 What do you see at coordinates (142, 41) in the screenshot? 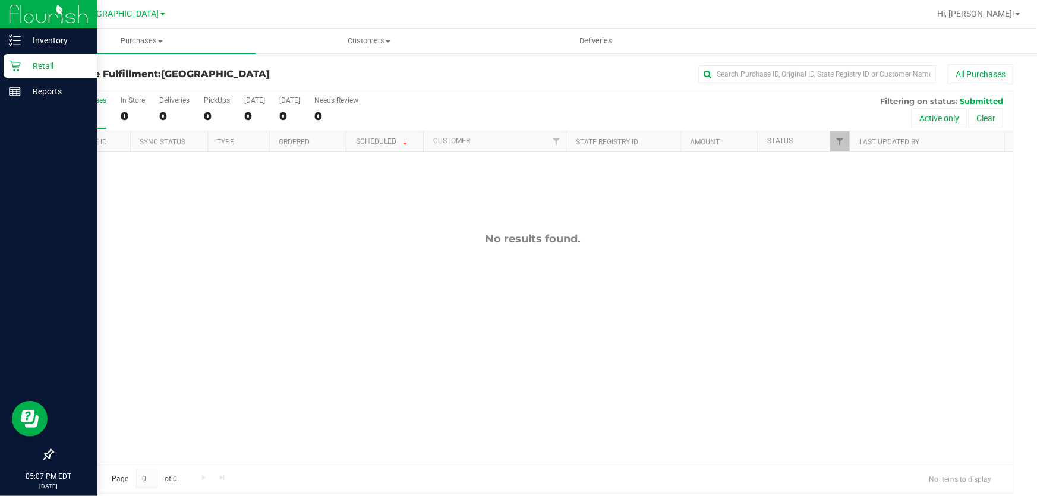
I see `a: Purchases` at bounding box center [142, 41].